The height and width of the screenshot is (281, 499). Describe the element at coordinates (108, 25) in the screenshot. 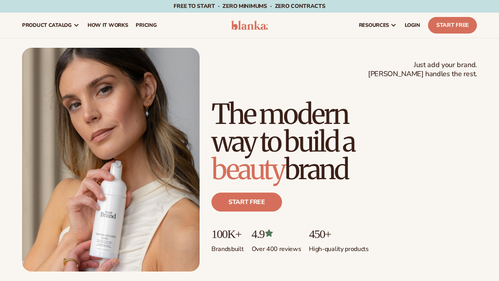

I see `span: How It Works` at that location.